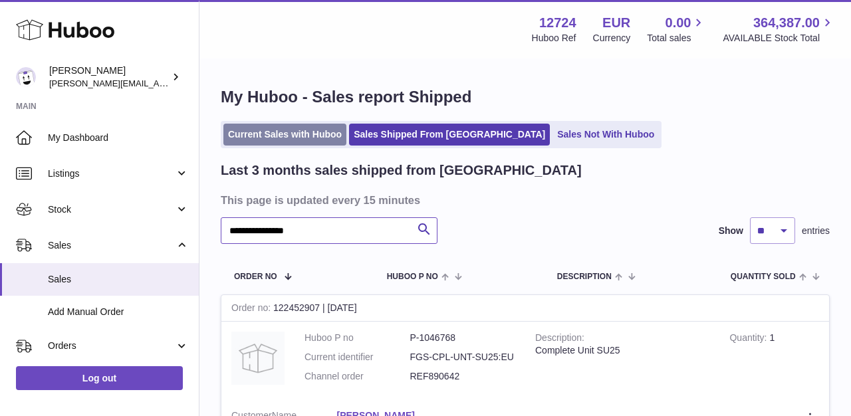 The height and width of the screenshot is (416, 851). What do you see at coordinates (749, 339) in the screenshot?
I see `strong: Quantity` at bounding box center [749, 339].